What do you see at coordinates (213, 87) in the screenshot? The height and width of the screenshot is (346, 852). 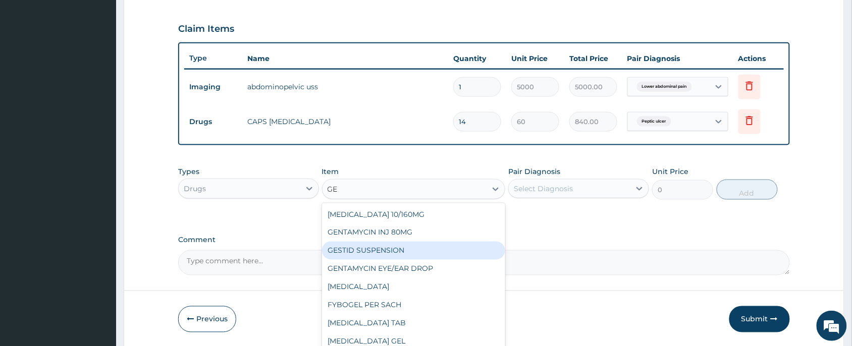 I see `td: Imaging` at bounding box center [213, 87].